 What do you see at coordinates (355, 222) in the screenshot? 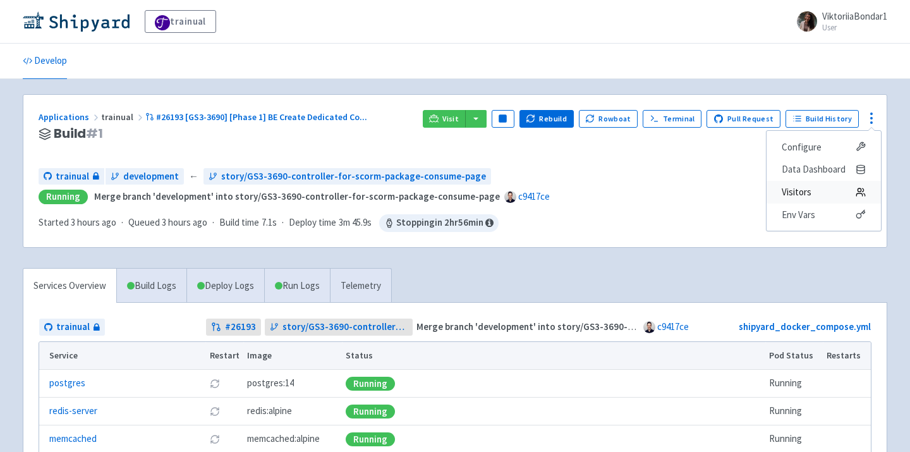
I see `span: 3m 45.9s` at bounding box center [355, 222].